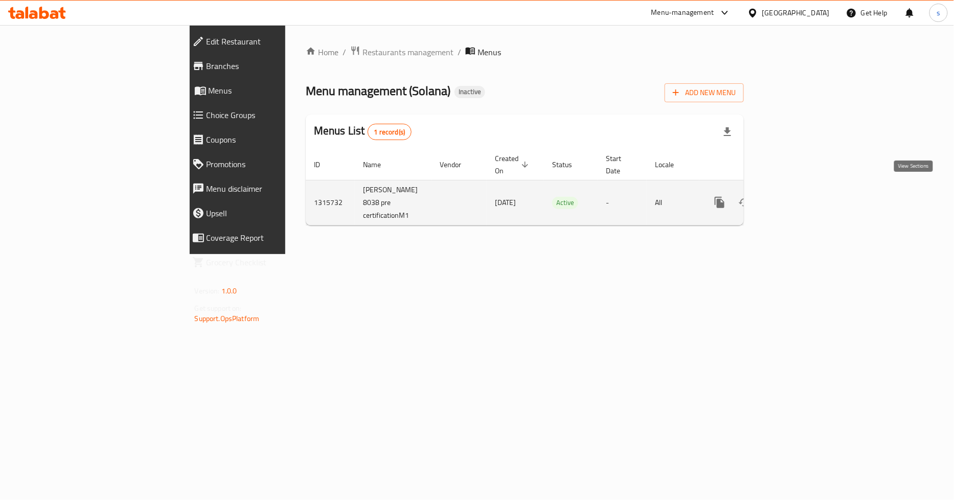  I want to click on div: Active, so click(565, 203).